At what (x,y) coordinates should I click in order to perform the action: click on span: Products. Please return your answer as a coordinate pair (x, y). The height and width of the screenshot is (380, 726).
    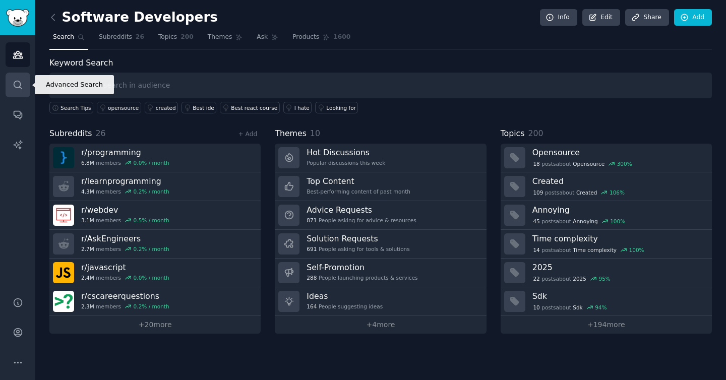
    Looking at the image, I should click on (306, 37).